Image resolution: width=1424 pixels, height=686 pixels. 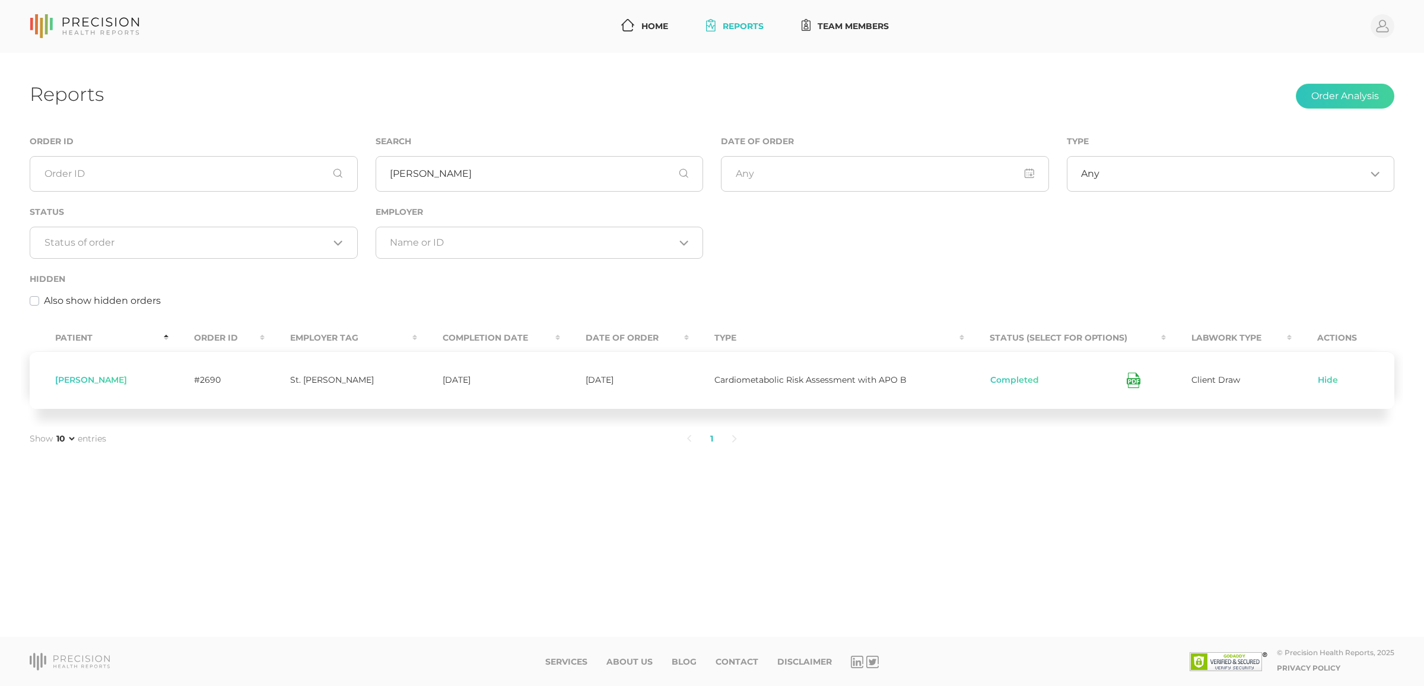 What do you see at coordinates (217, 338) in the screenshot?
I see `th: Order ID : activate to sort column ascending` at bounding box center [217, 338].